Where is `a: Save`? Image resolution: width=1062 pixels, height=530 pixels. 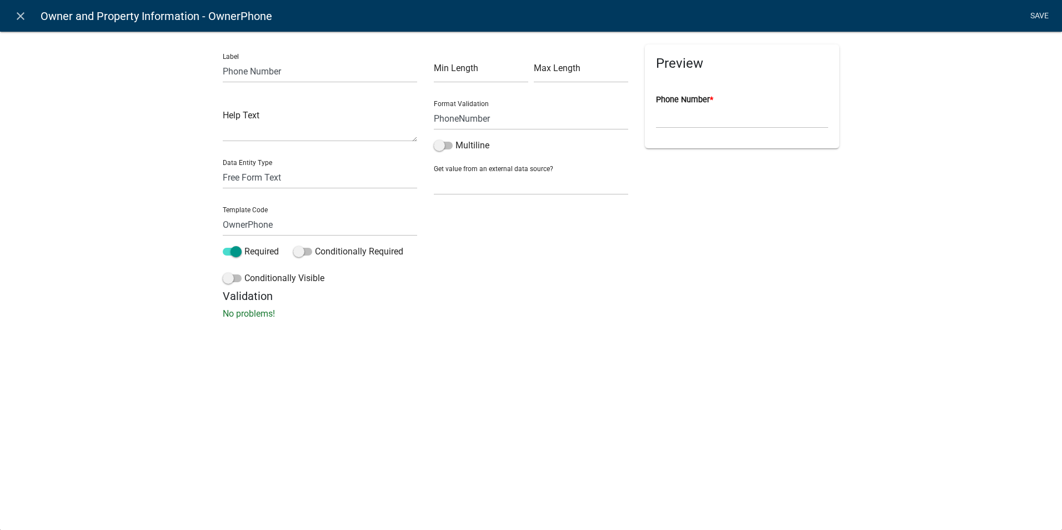
a: Save is located at coordinates (1040, 16).